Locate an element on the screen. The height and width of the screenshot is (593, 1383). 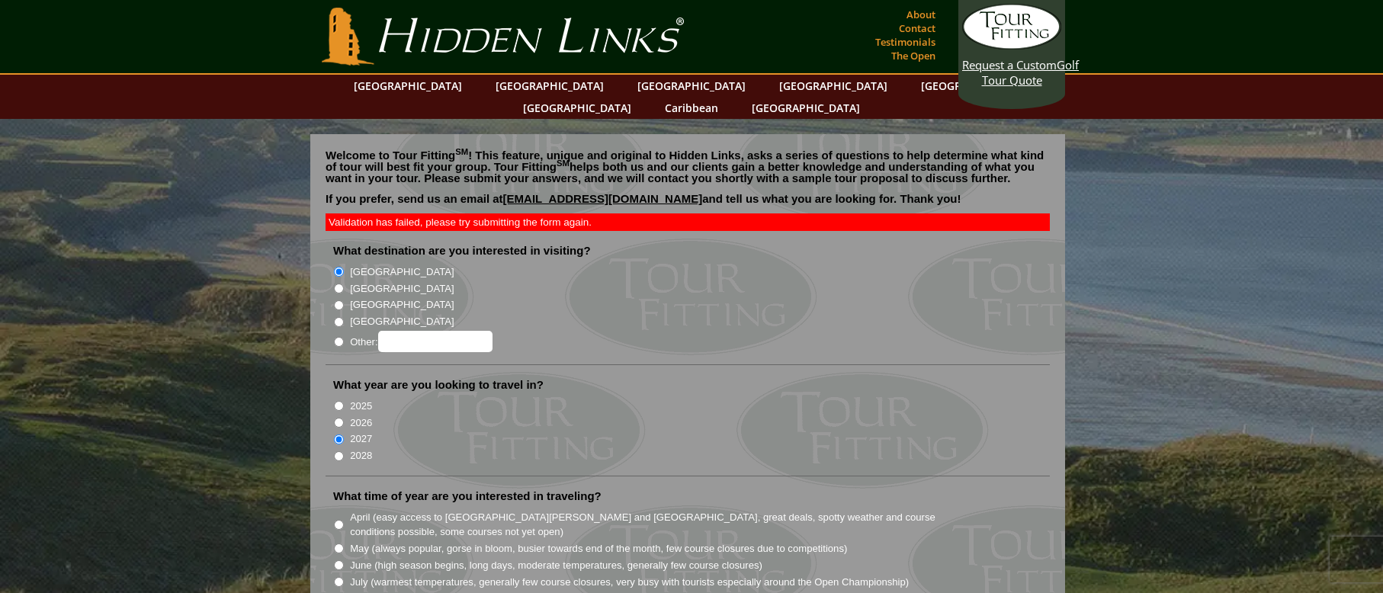
label: 2028 is located at coordinates (361, 456).